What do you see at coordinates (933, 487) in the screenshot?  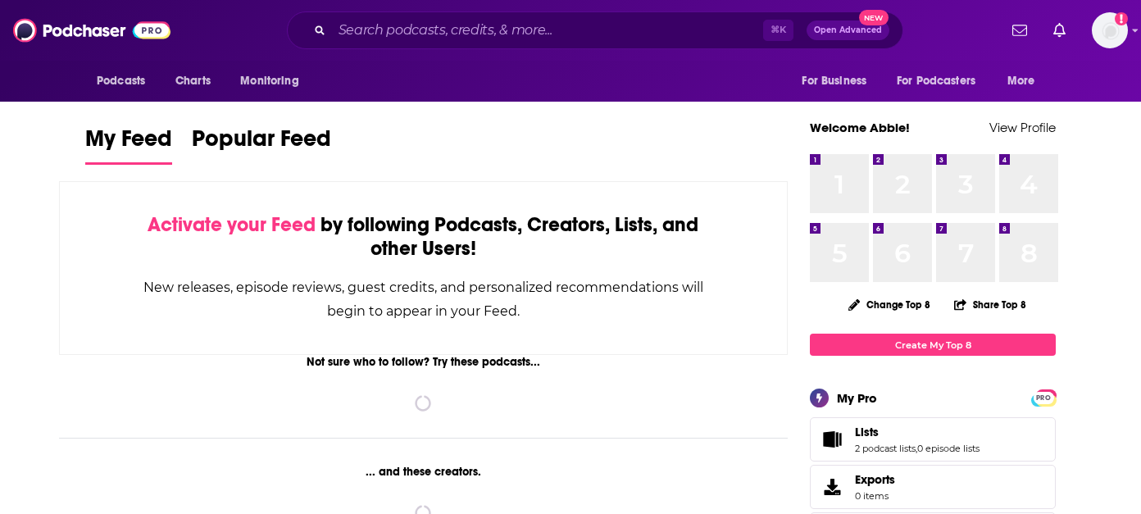 I see `a: Exports` at bounding box center [933, 487].